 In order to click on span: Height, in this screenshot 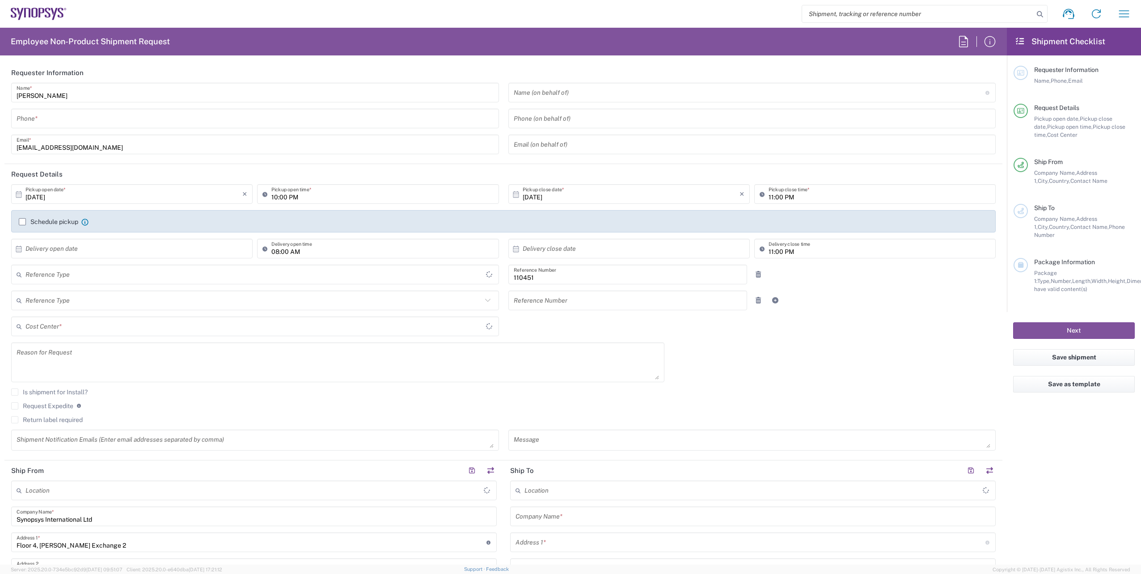, I will do `click(1118, 281)`.